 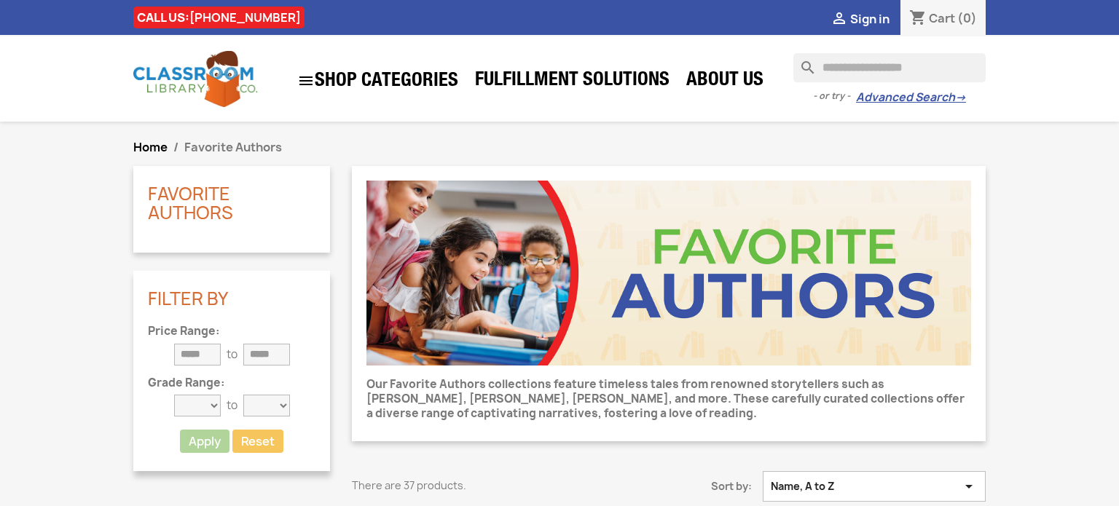 What do you see at coordinates (572, 82) in the screenshot?
I see `a: Fulfillment Solutions` at bounding box center [572, 82].